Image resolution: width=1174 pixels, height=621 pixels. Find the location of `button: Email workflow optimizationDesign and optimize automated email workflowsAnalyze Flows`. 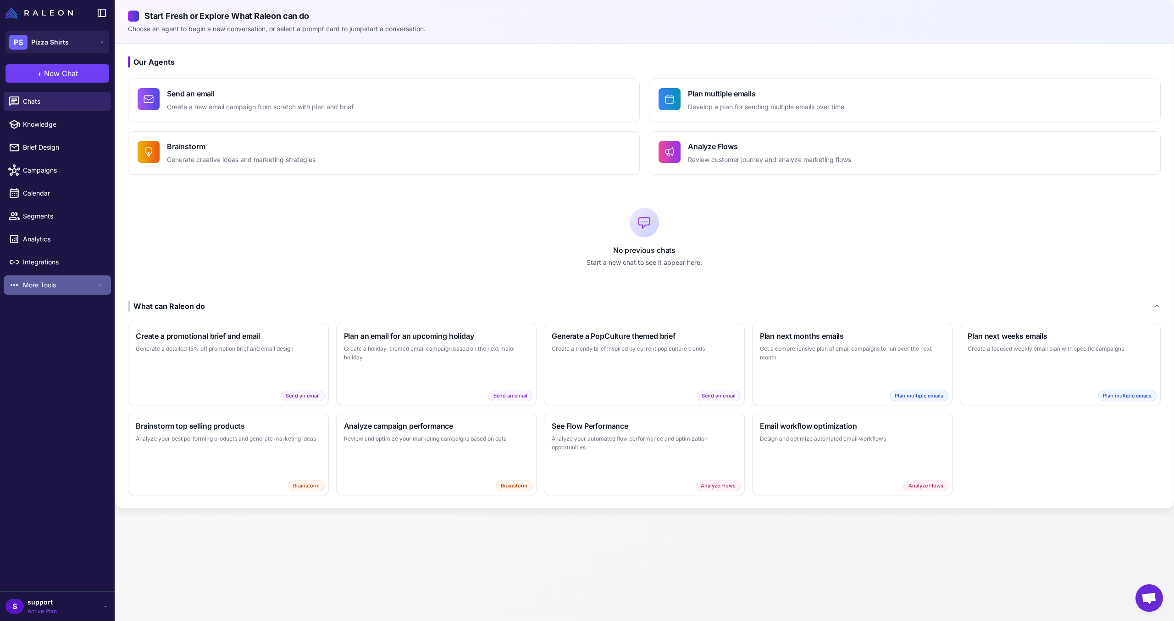

button: Email workflow optimizationDesign and optimize automated email workflowsAnalyze Flows is located at coordinates (853, 454).